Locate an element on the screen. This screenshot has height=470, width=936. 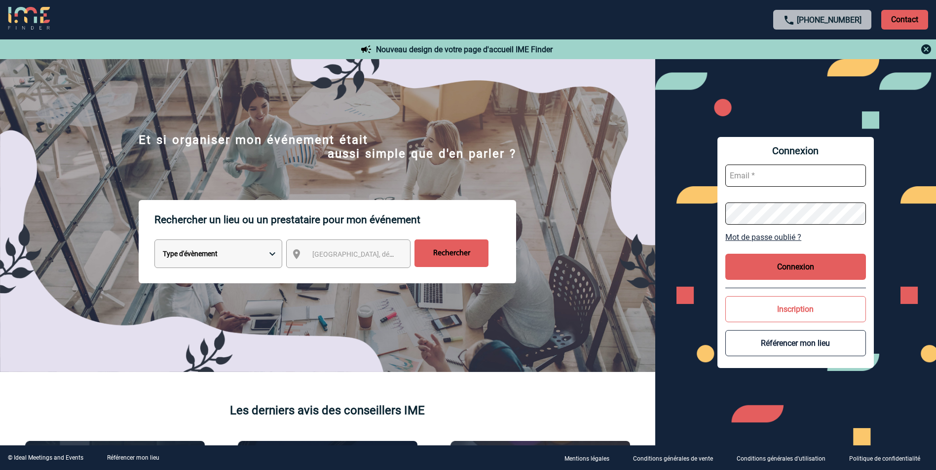
a: Mot de passe oublié ? is located at coordinates (795, 237).